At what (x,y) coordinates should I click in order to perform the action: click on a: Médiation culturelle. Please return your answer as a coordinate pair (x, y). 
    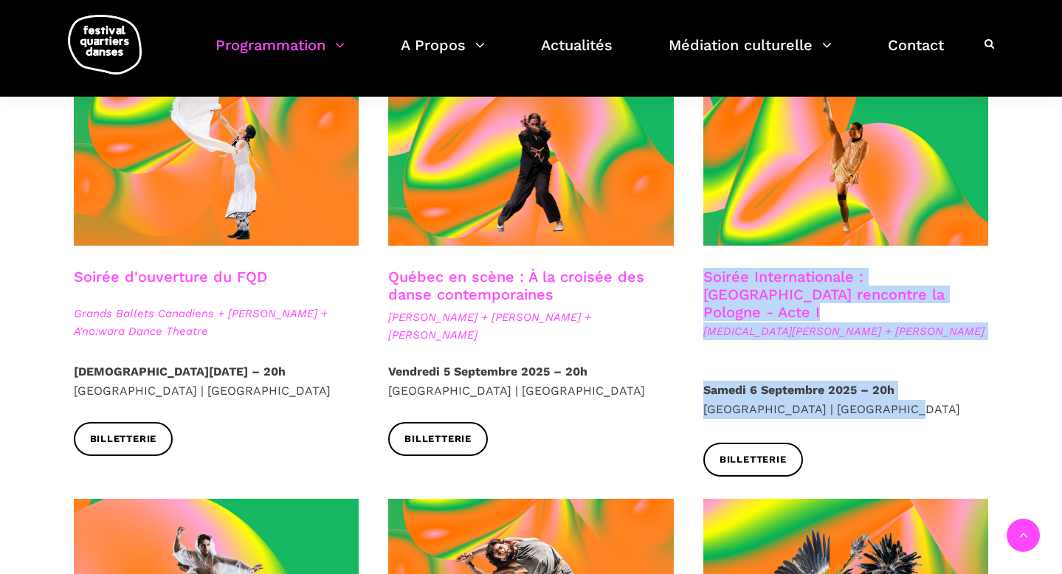
    Looking at the image, I should click on (750, 54).